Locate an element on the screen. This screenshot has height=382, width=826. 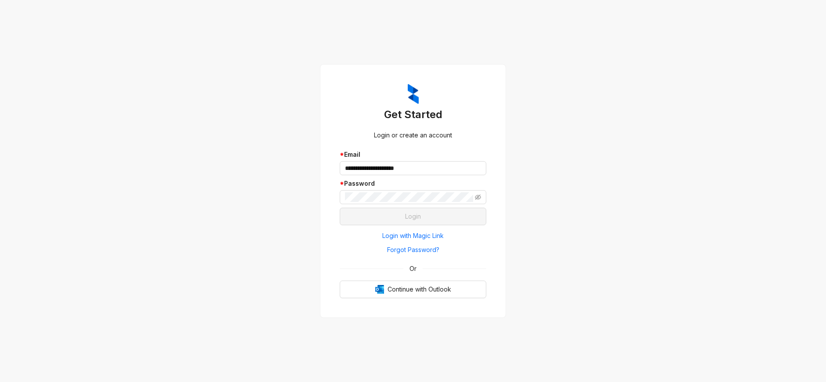
img: ZumaIcon is located at coordinates (413, 94).